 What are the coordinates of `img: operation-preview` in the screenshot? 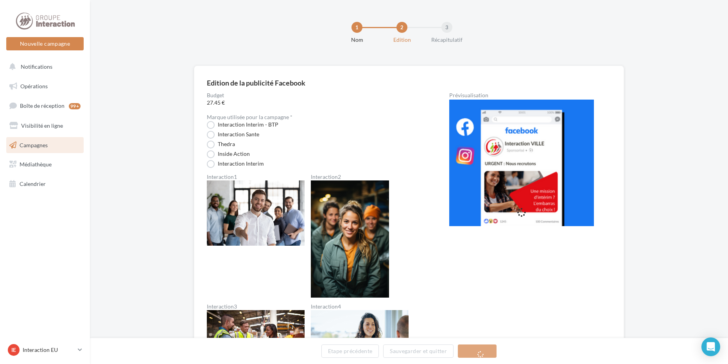 It's located at (521, 163).